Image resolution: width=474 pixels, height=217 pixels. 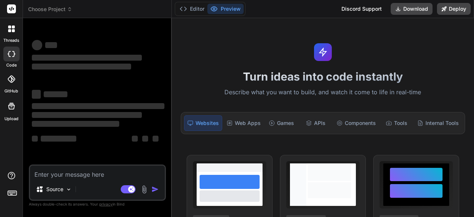 I want to click on div: Games, so click(x=282, y=123).